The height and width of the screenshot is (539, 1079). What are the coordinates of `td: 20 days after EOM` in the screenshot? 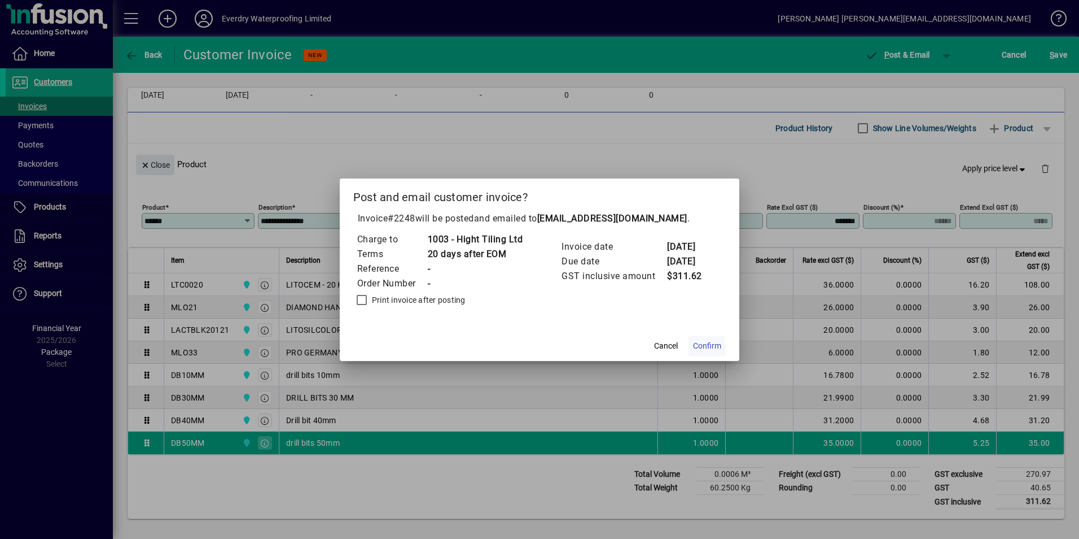 It's located at (475, 254).